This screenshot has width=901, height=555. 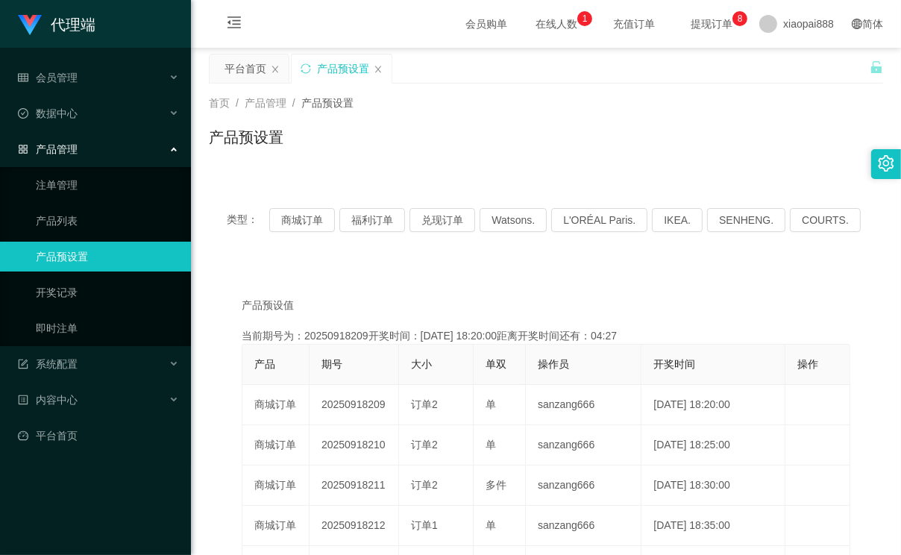 What do you see at coordinates (354, 526) in the screenshot?
I see `td: 20250918212` at bounding box center [354, 526].